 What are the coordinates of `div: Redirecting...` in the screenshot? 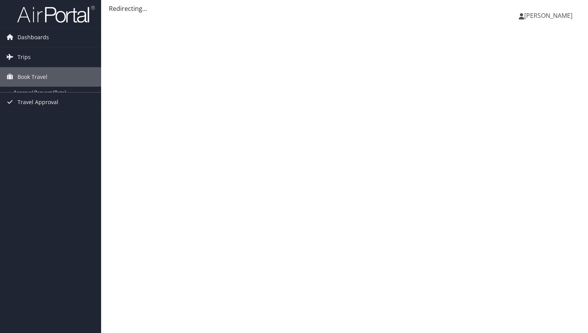 It's located at (344, 9).